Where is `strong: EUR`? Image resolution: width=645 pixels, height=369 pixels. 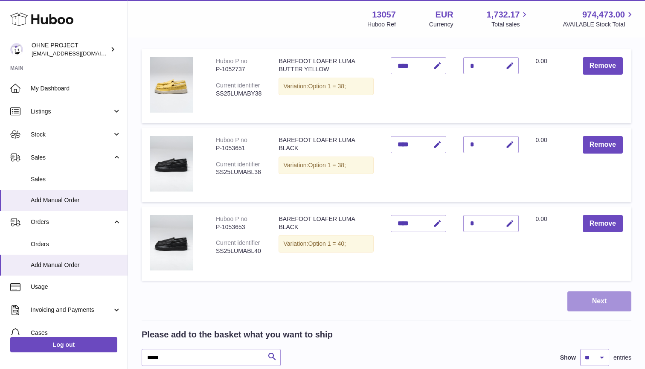
strong: EUR is located at coordinates (444, 15).